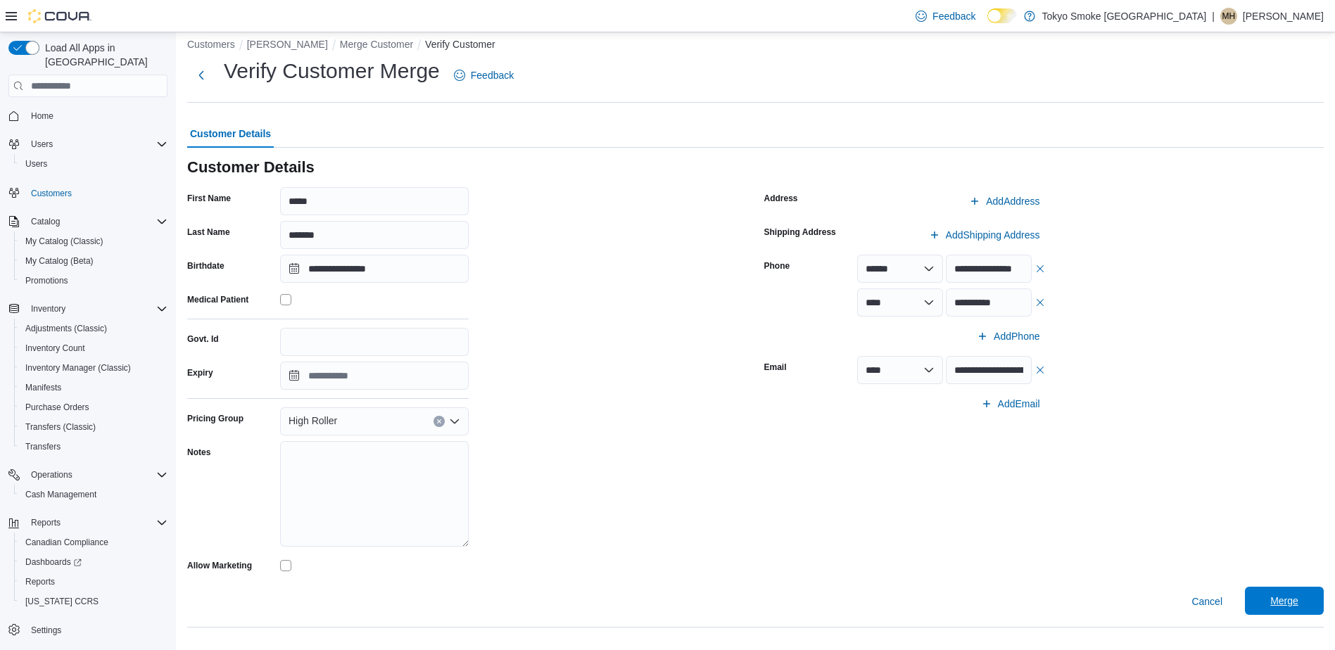  Describe the element at coordinates (94, 368) in the screenshot. I see `button: Inventory Manager (Classic)` at that location.